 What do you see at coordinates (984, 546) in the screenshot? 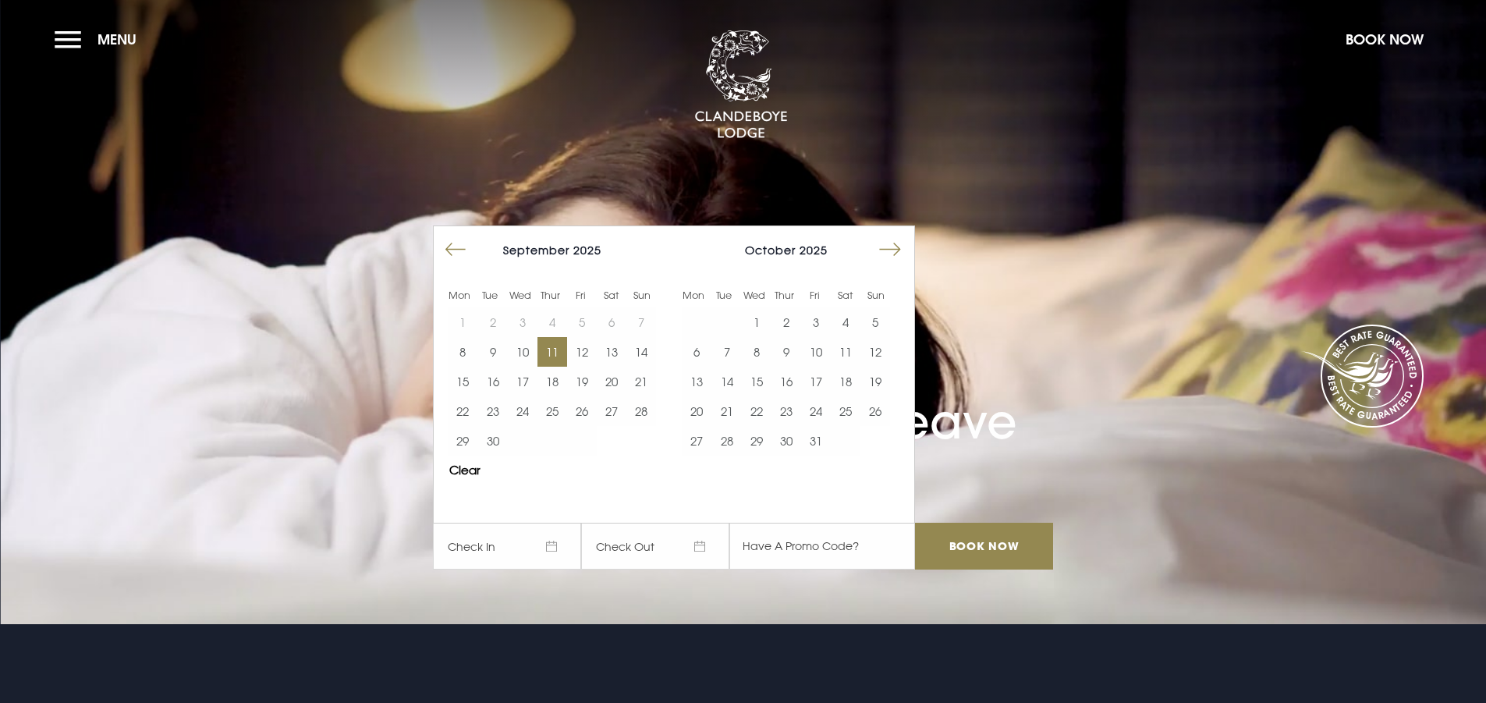
I see `input: Book Now` at bounding box center [984, 546].